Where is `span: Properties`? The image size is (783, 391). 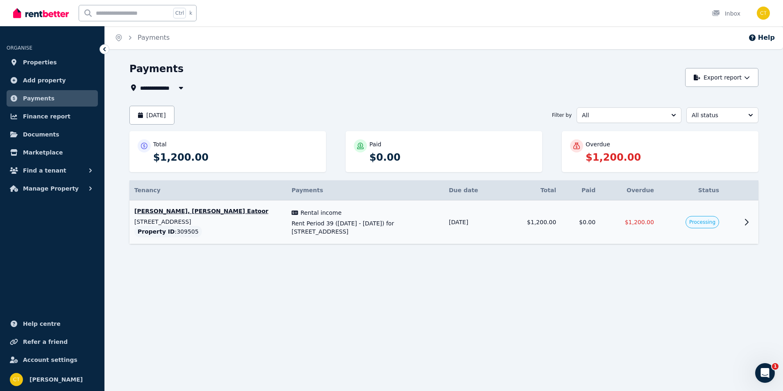
span: Properties is located at coordinates (40, 62).